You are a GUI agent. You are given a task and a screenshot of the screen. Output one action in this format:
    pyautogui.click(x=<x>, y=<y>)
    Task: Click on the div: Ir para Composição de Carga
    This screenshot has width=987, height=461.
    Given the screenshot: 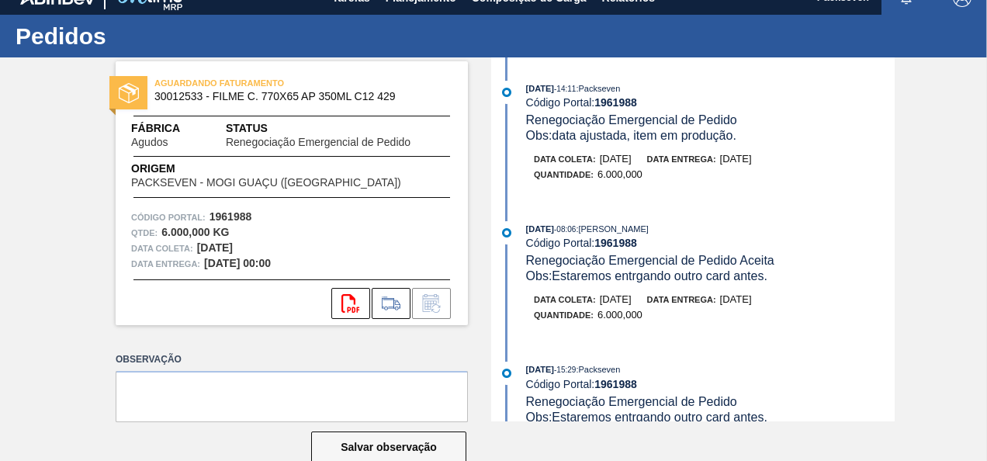 What is the action you would take?
    pyautogui.click(x=391, y=303)
    